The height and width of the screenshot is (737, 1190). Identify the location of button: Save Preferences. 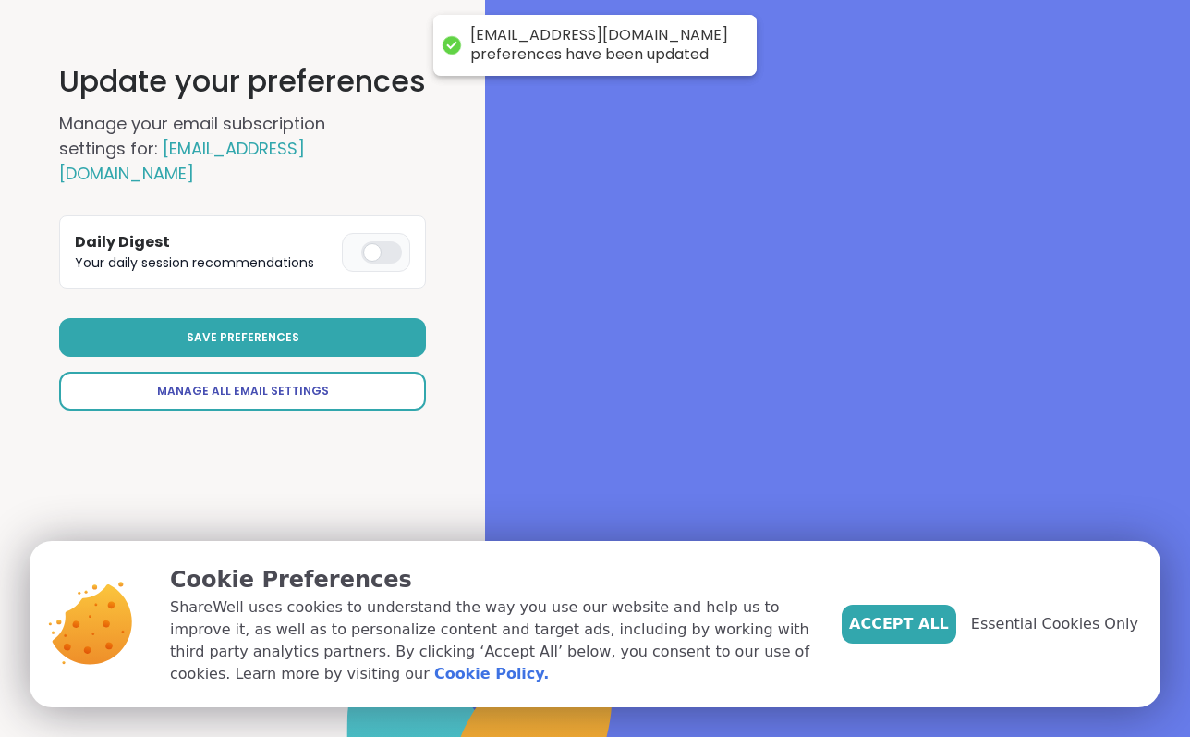
(242, 337).